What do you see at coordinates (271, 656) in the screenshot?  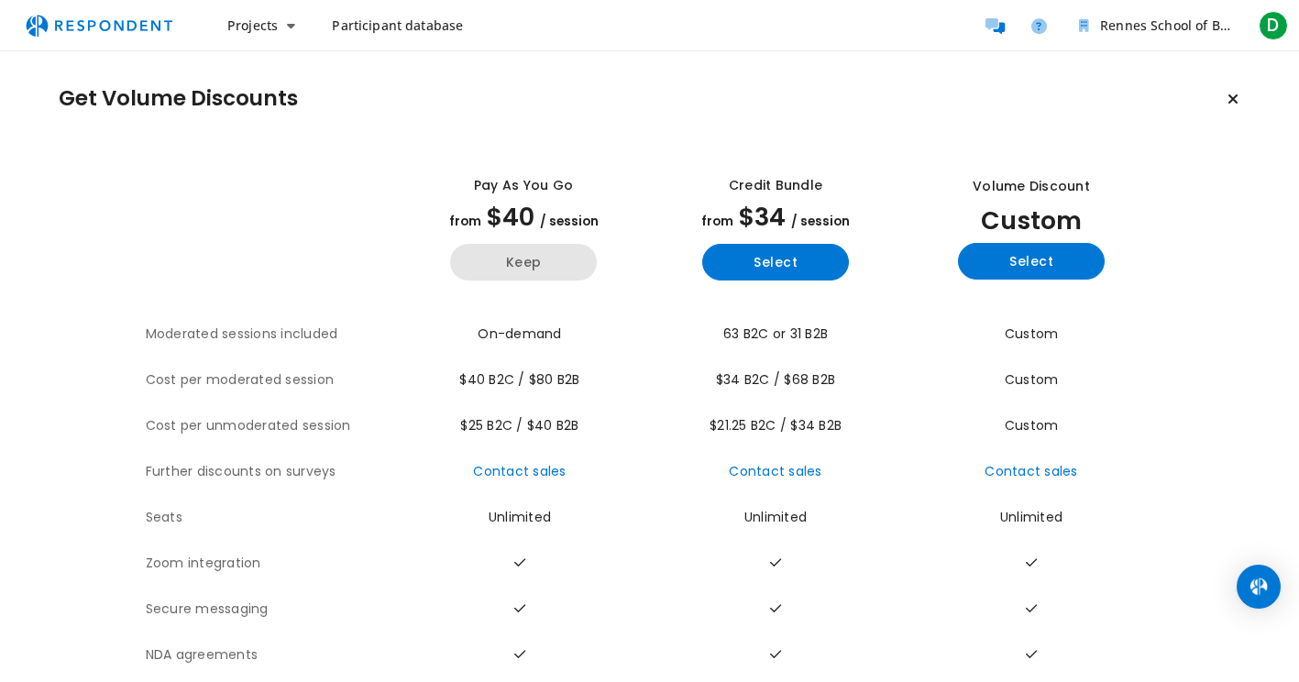 I see `th: NDA agreements` at bounding box center [271, 656].